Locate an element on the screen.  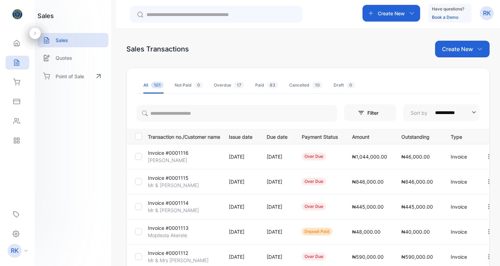
p: Due date is located at coordinates (277, 136).